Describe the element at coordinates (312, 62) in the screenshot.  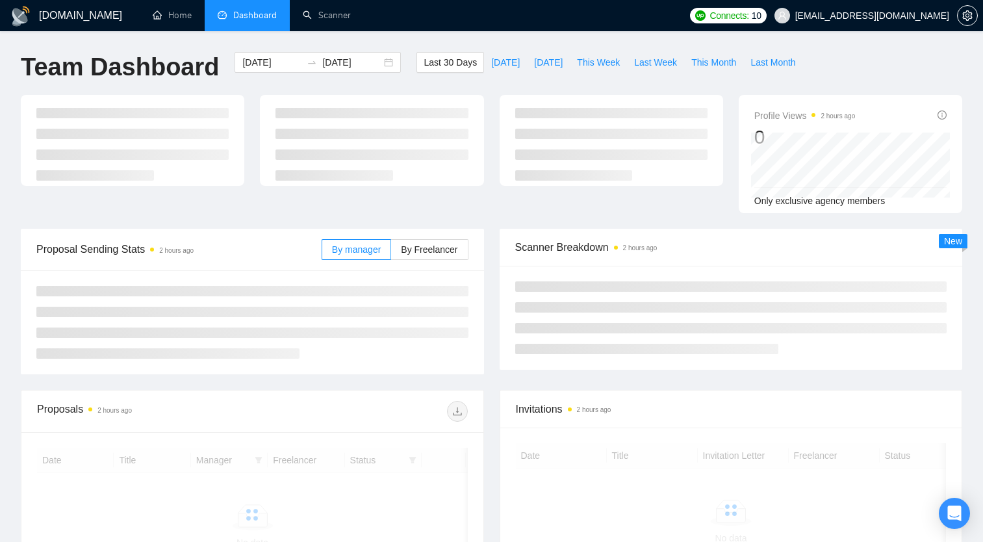
I see `span: swap-right` at that location.